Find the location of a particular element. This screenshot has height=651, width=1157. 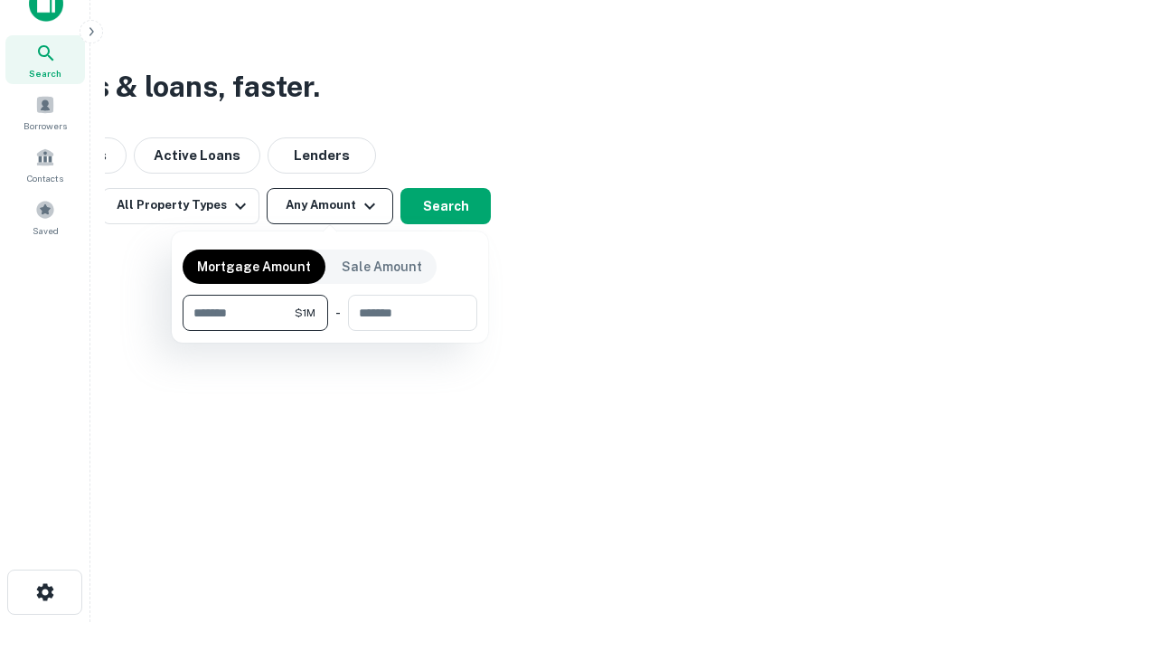

p: Sale Amount is located at coordinates (381, 267).